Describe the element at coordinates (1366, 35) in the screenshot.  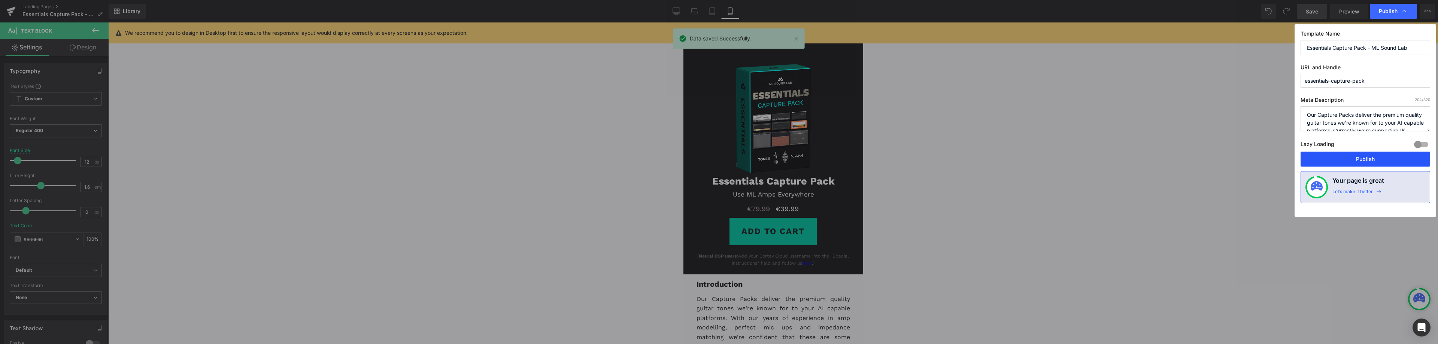
I see `label: Template Name` at that location.